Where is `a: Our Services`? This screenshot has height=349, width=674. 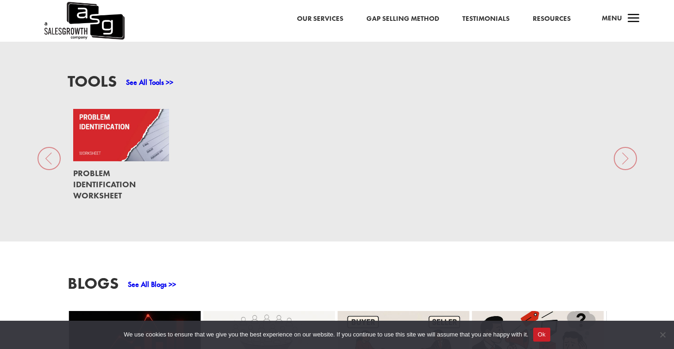 a: Our Services is located at coordinates (320, 19).